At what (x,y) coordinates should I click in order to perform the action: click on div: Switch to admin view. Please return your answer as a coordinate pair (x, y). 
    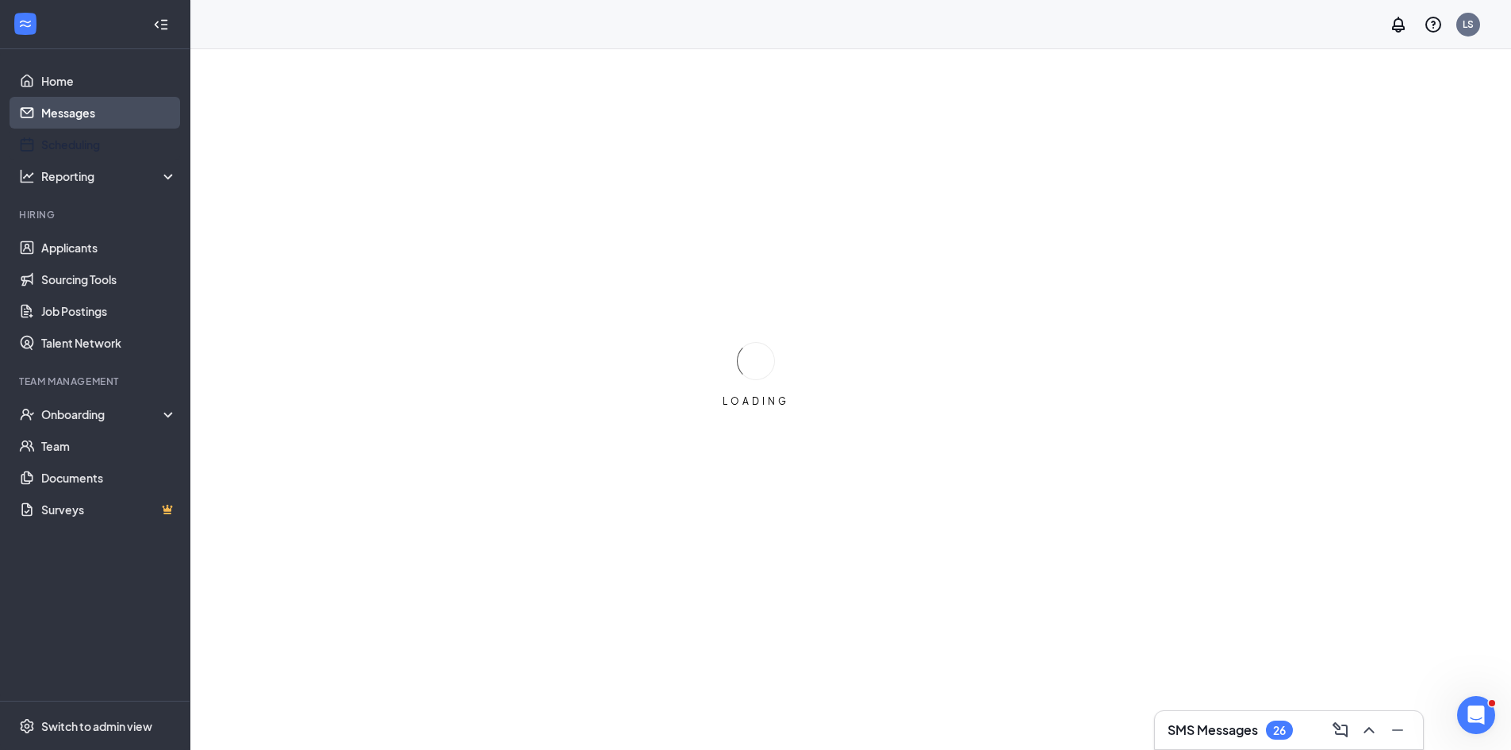
    Looking at the image, I should click on (97, 726).